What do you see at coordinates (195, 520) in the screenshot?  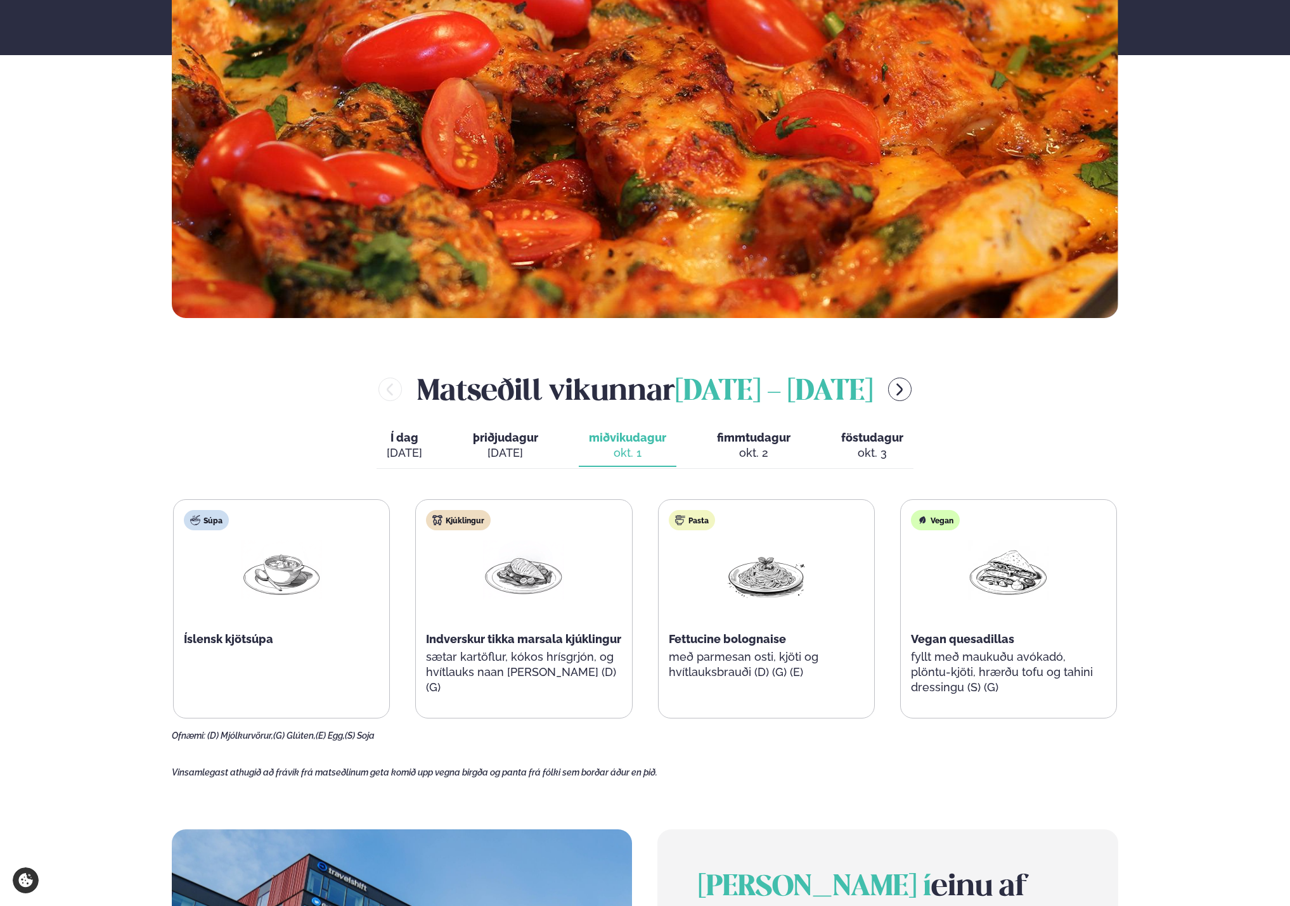 I see `img: soup.svg` at bounding box center [195, 520].